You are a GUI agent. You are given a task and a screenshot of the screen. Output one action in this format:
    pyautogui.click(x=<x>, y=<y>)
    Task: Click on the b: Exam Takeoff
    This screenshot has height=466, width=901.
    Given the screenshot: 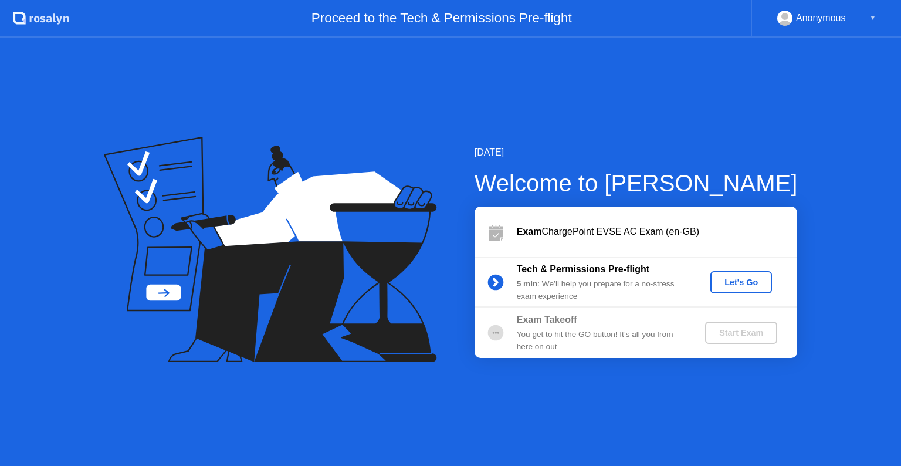 What is the action you would take?
    pyautogui.click(x=546, y=319)
    